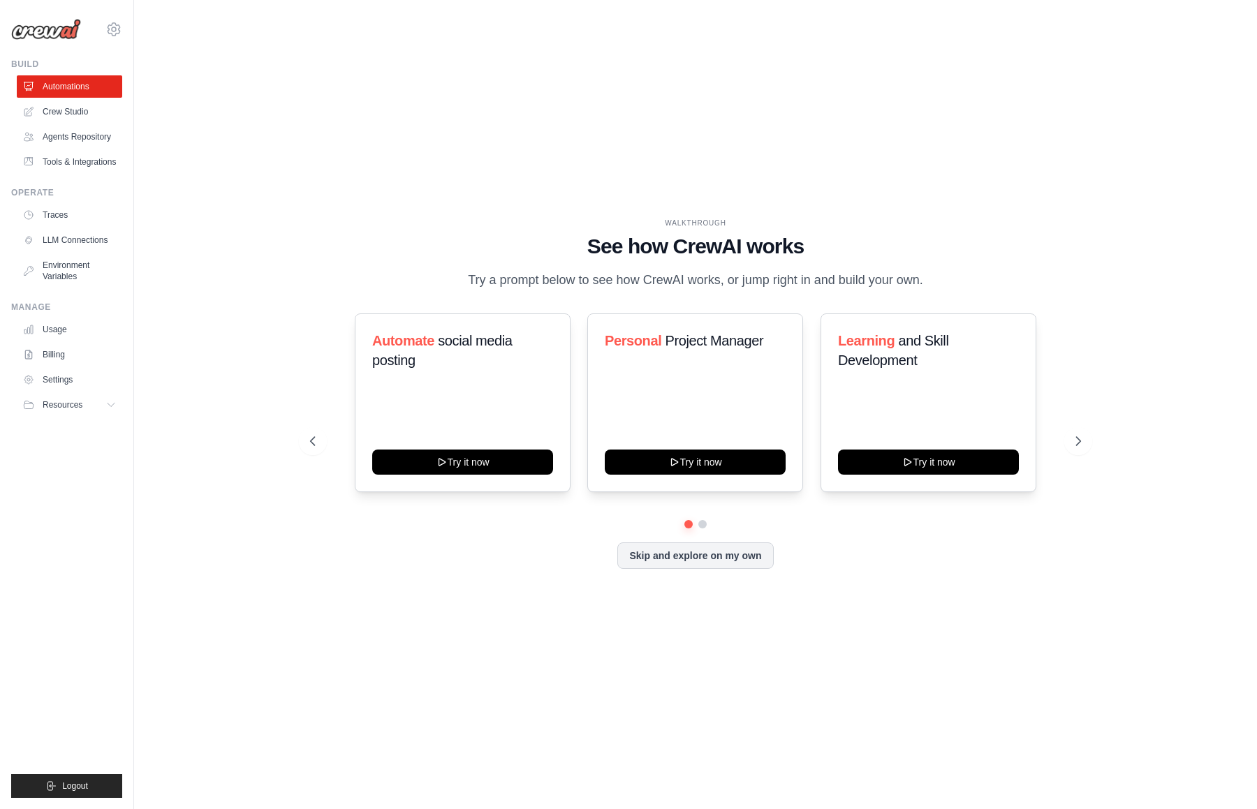 The height and width of the screenshot is (809, 1257). Describe the element at coordinates (695, 280) in the screenshot. I see `p: Try a prompt below to see how CrewAI works, or jump right in and build your own.` at that location.